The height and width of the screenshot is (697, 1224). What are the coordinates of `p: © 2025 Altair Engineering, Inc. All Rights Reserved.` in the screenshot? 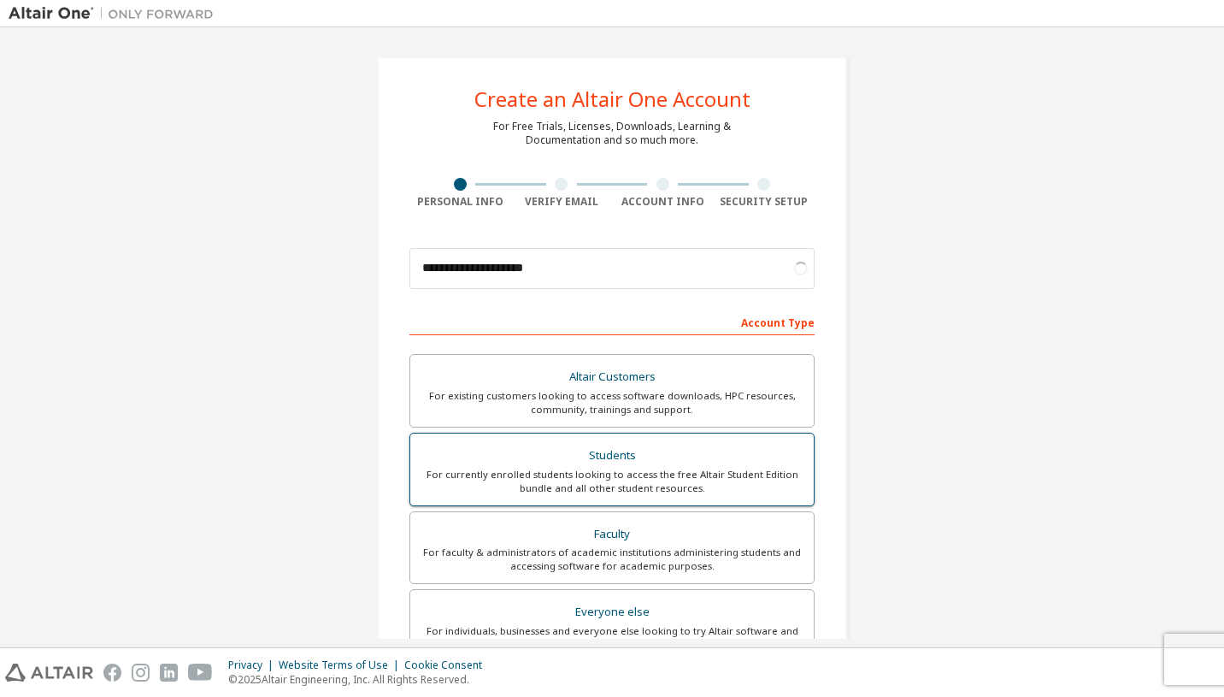 It's located at (360, 679).